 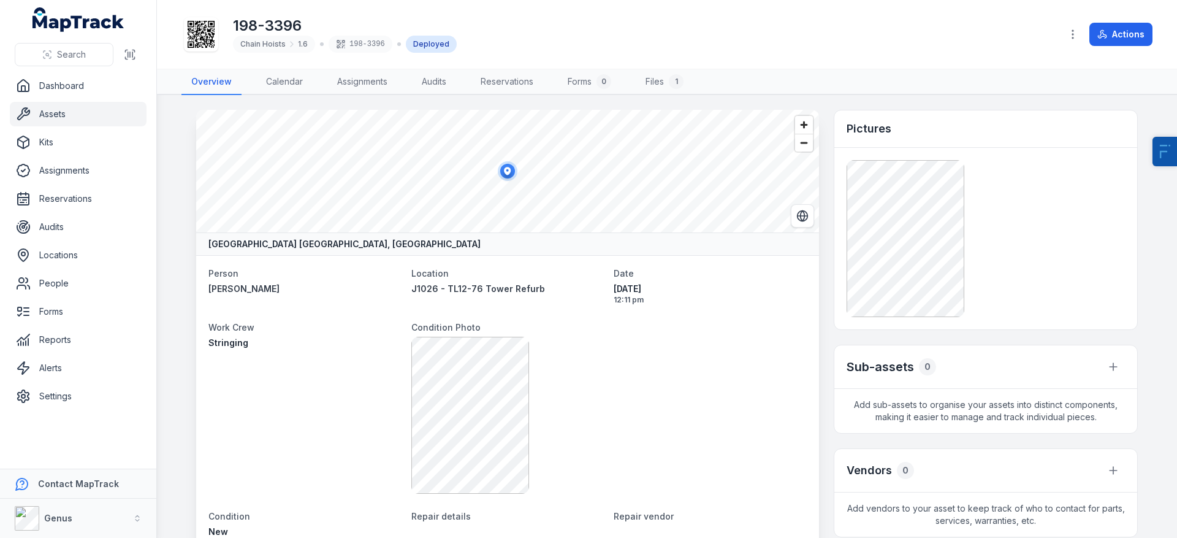 I want to click on span: Date, so click(x=624, y=273).